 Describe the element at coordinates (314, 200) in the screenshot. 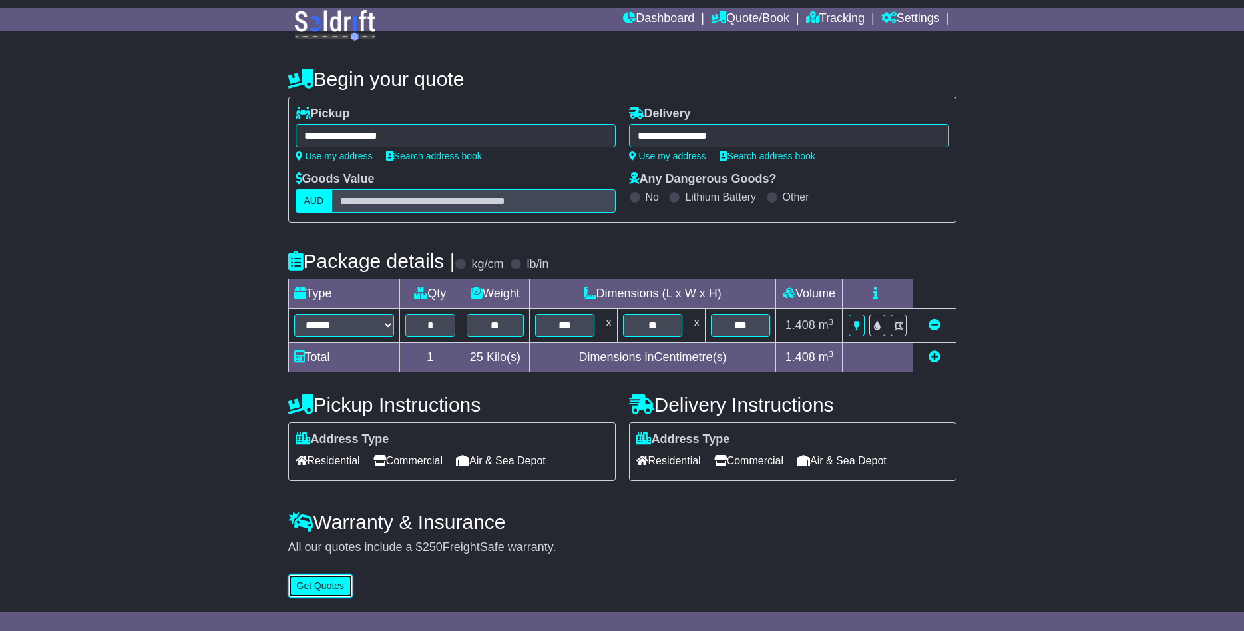

I see `label: AUD` at that location.